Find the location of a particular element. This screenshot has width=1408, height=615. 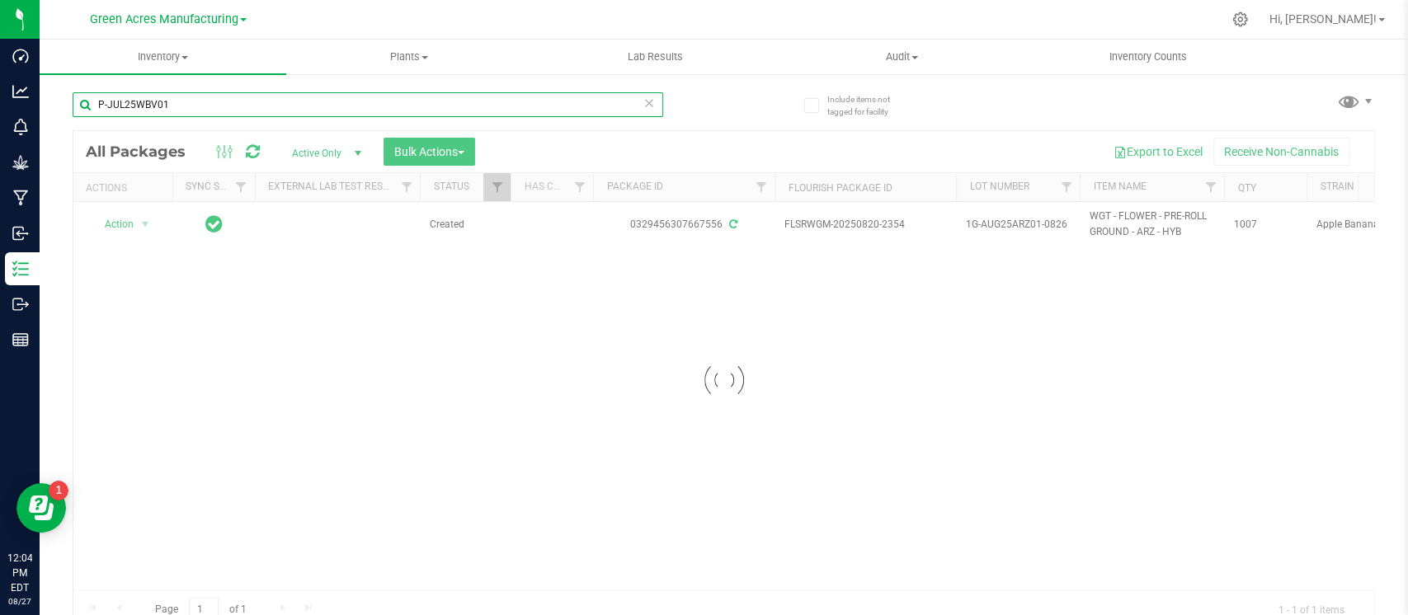

inline-svg: Manufacturing is located at coordinates (21, 198).